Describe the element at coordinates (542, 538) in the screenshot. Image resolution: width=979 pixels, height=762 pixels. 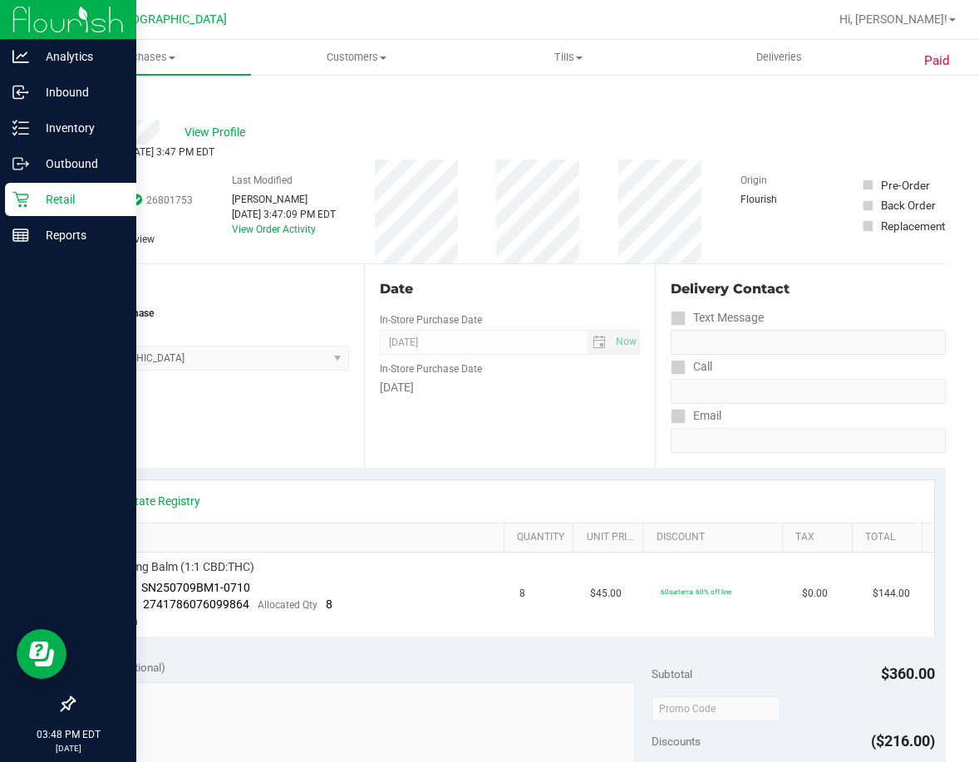
I see `a: Quantity` at that location.